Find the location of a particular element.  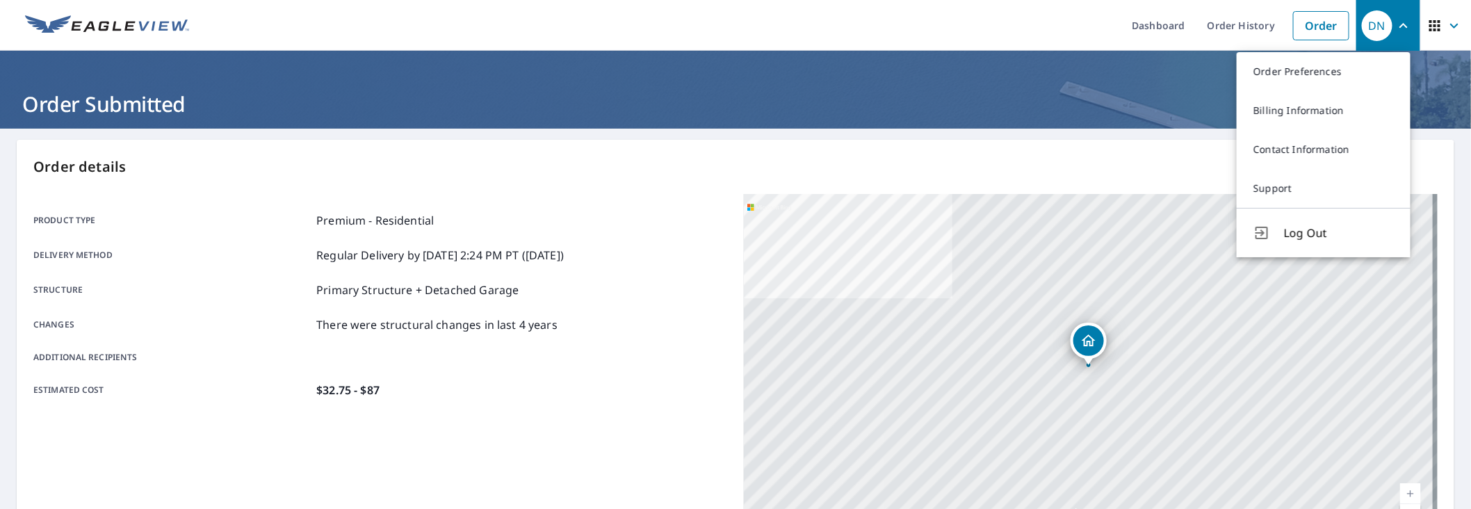

p: Delivery method is located at coordinates (172, 255).